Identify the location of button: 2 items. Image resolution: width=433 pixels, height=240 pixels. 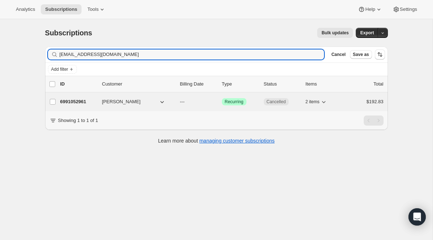
(316, 102).